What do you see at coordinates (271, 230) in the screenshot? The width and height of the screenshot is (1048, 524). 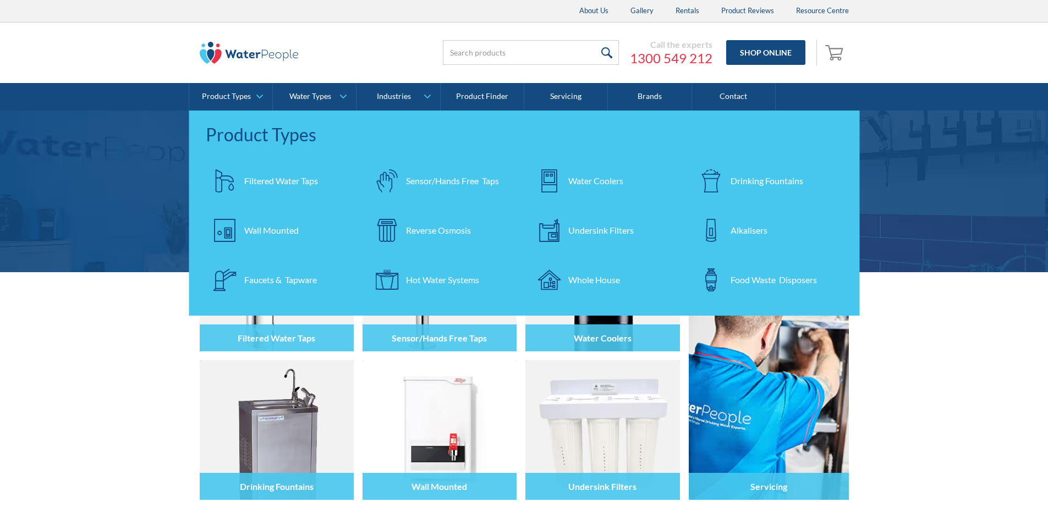 I see `div: Wall Mounted` at bounding box center [271, 230].